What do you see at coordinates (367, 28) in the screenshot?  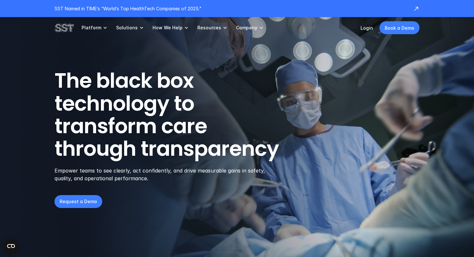 I see `a: Login` at bounding box center [367, 28].